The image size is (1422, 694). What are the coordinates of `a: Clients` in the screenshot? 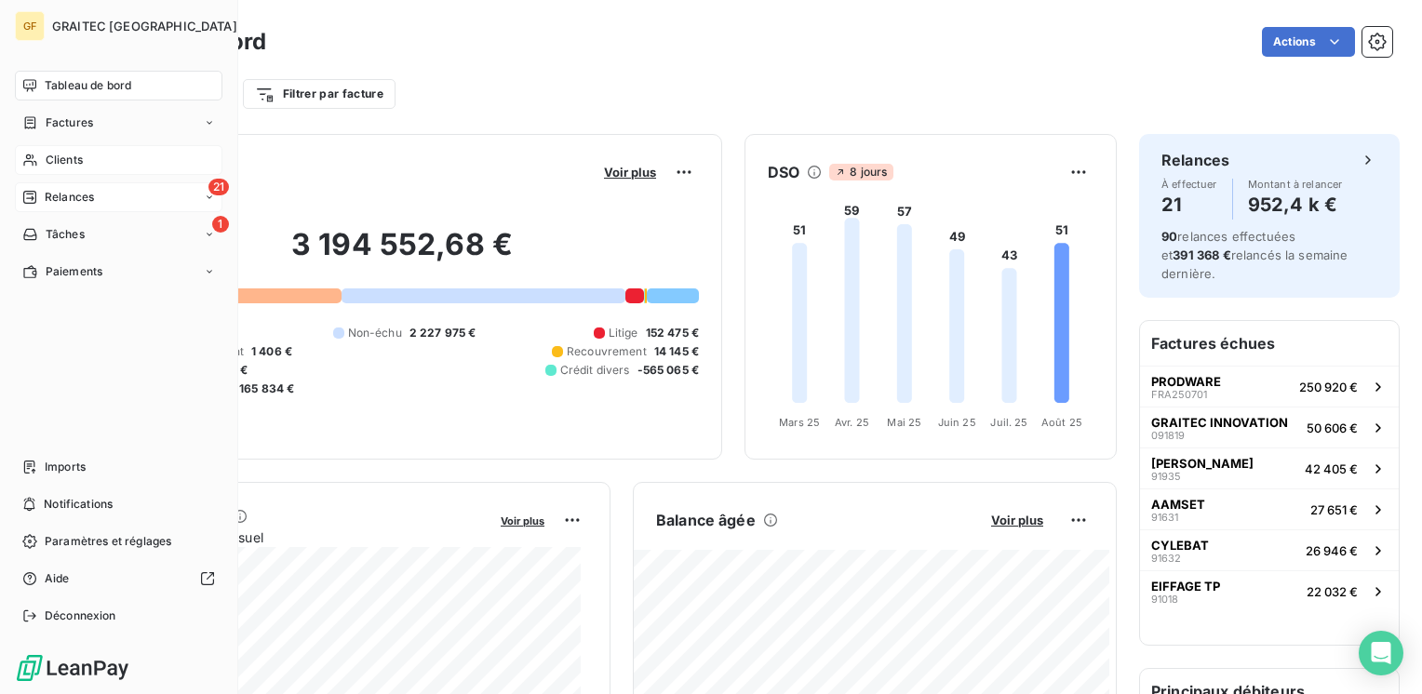 It's located at (118, 160).